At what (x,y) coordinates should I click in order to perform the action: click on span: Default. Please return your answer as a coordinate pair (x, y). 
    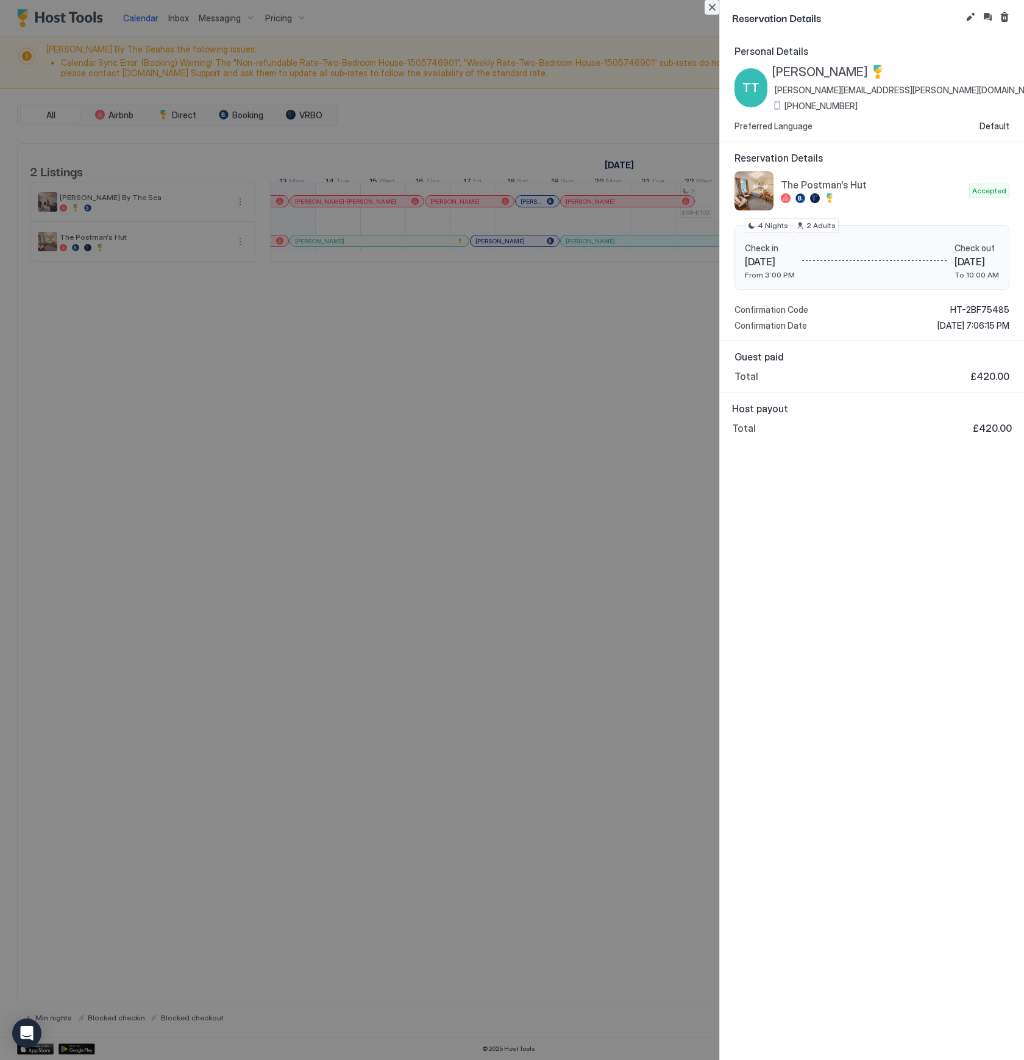
    Looking at the image, I should click on (994, 126).